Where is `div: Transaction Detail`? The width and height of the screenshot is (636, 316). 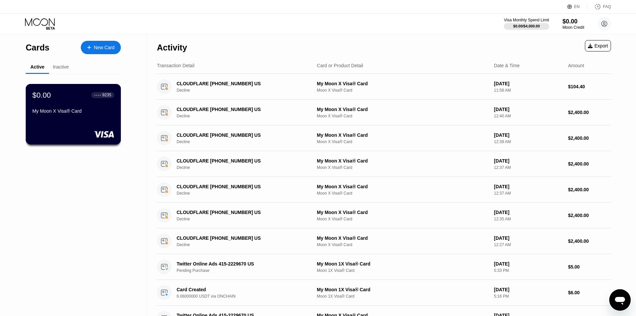 div: Transaction Detail is located at coordinates (176, 65).